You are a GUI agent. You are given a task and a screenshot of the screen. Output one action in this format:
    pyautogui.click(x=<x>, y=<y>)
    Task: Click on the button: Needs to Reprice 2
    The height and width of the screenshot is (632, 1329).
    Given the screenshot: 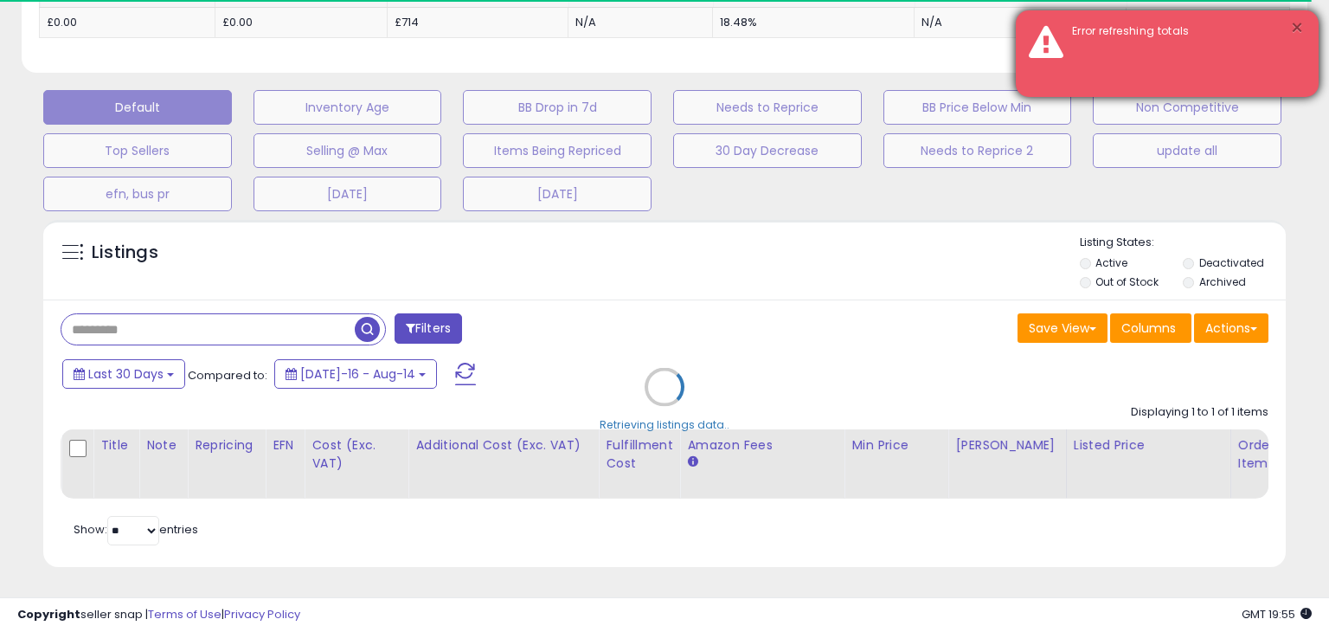 What is the action you would take?
    pyautogui.click(x=978, y=151)
    